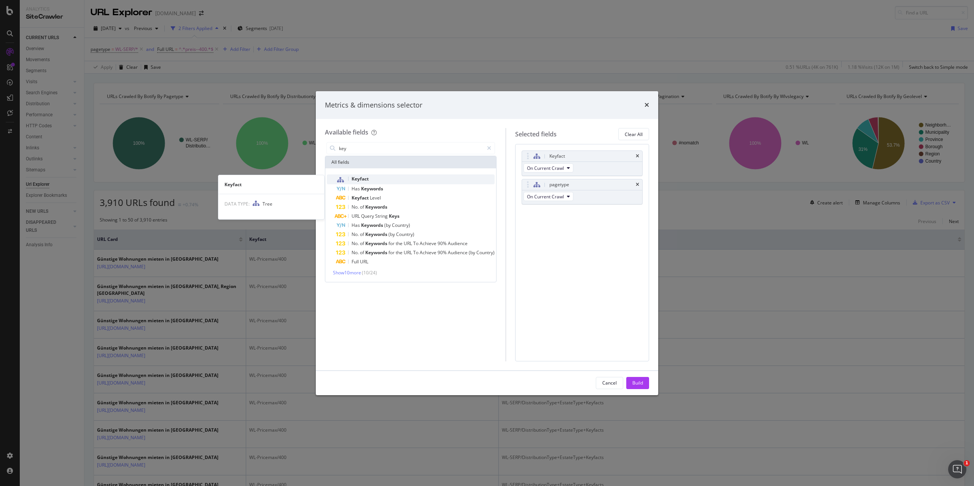  Describe the element at coordinates (347, 273) in the screenshot. I see `span: Show 10 more` at that location.